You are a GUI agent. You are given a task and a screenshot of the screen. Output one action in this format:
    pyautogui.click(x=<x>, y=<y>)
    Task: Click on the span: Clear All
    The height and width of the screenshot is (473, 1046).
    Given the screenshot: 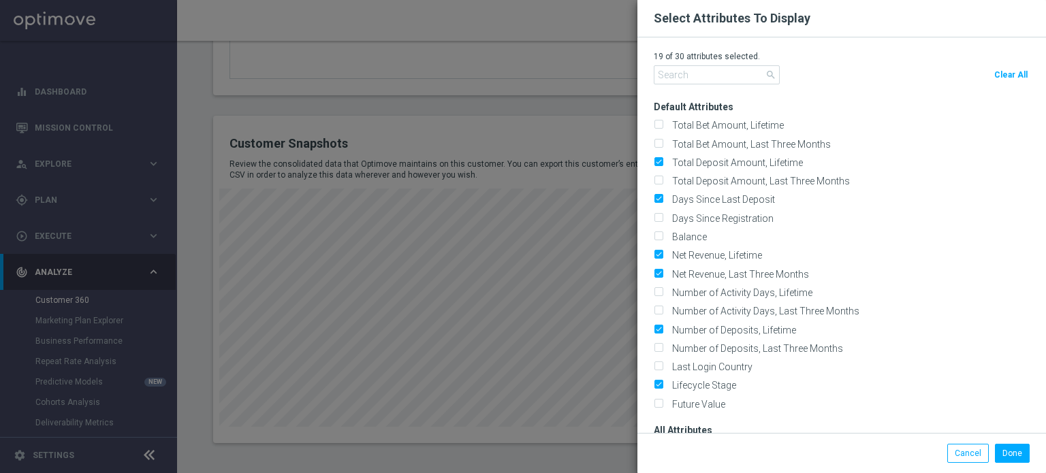 What is the action you would take?
    pyautogui.click(x=1010, y=75)
    